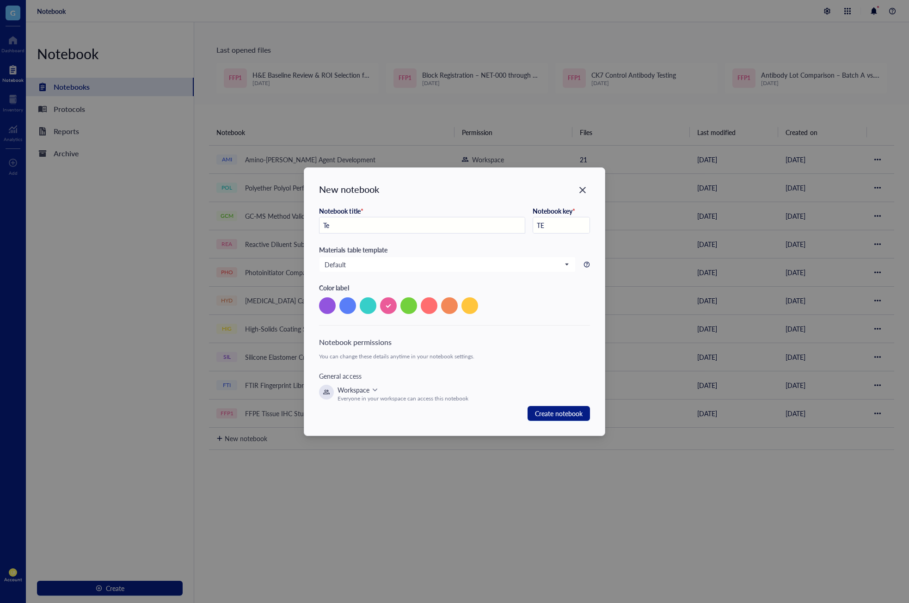 Image resolution: width=909 pixels, height=603 pixels. I want to click on button: Close, so click(582, 190).